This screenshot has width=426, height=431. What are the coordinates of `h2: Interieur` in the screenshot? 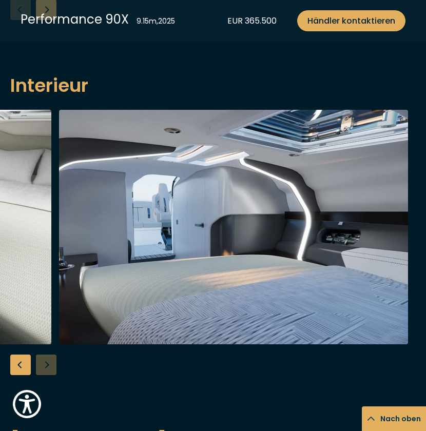 It's located at (213, 85).